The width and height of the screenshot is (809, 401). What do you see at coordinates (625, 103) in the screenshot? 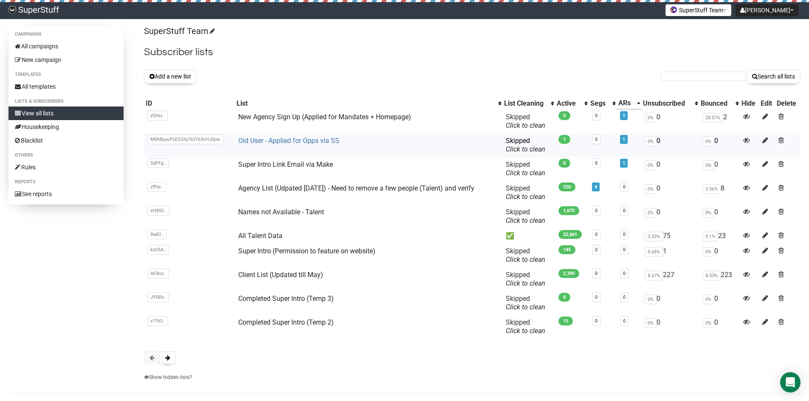
I see `div: ARs` at bounding box center [625, 103].